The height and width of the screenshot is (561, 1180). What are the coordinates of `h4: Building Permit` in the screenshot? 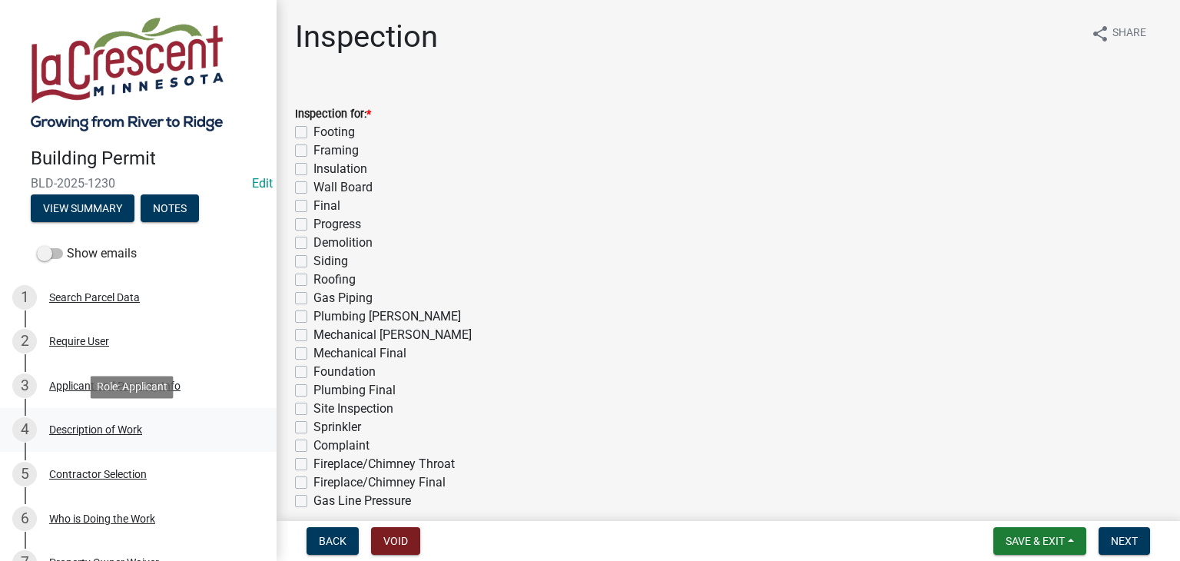 It's located at (148, 158).